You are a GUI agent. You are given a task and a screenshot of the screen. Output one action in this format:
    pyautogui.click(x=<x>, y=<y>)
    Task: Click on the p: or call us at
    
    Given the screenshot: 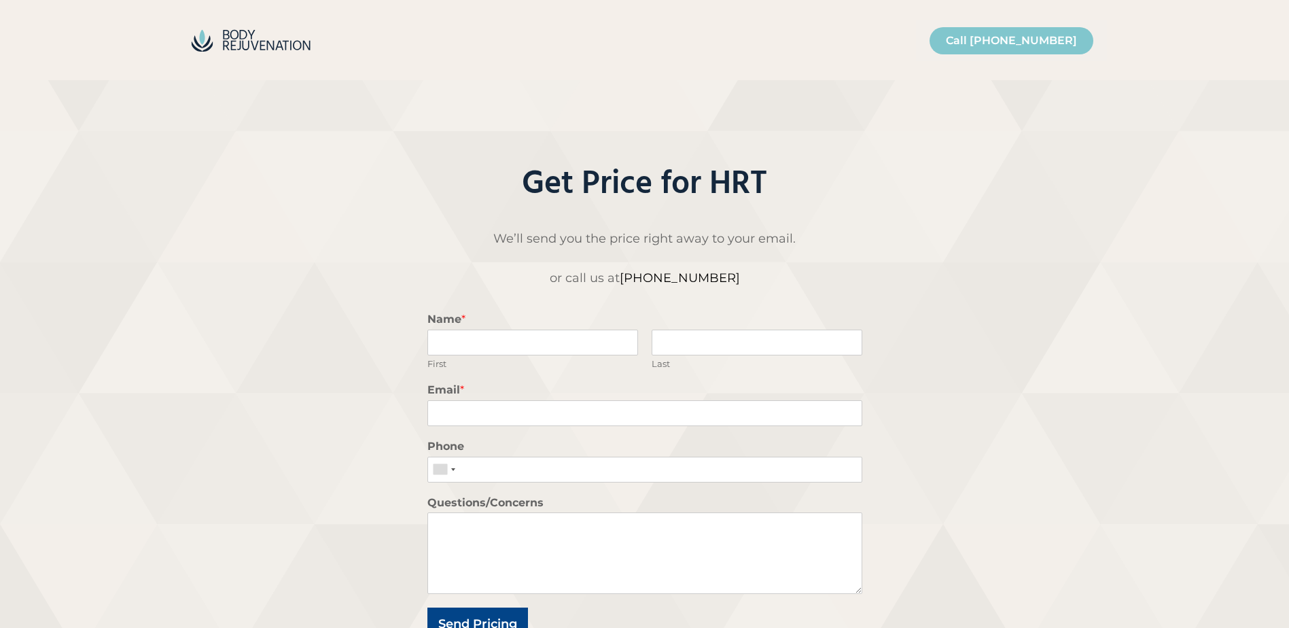 What is the action you would take?
    pyautogui.click(x=645, y=278)
    